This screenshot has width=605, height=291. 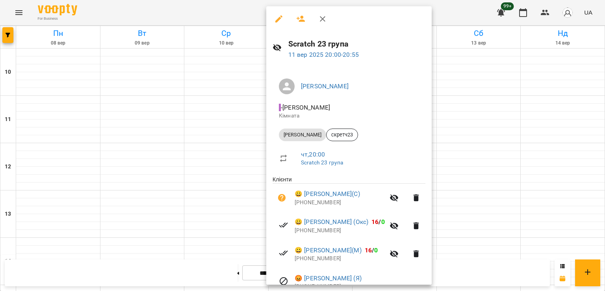 What do you see at coordinates (284, 281) in the screenshot?
I see `svg: Візит скасовано` at bounding box center [284, 281].